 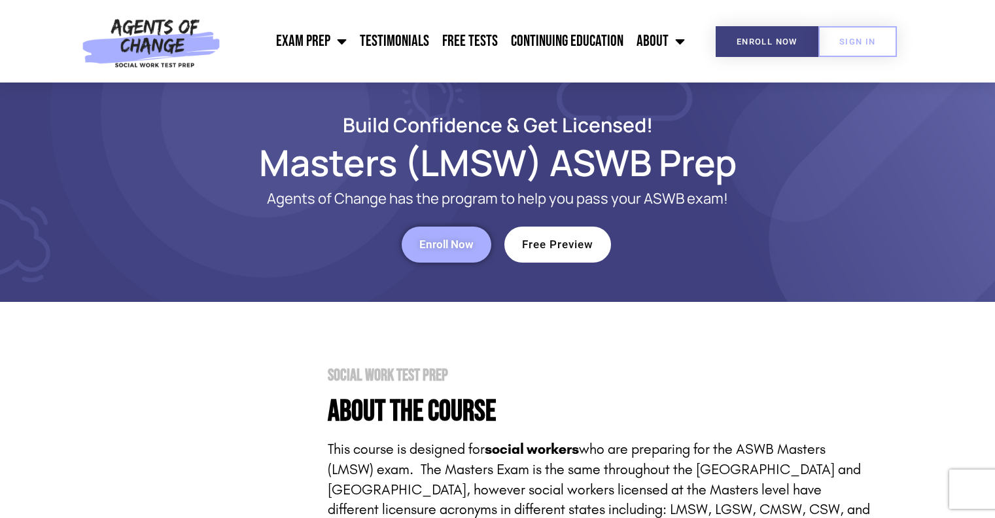 What do you see at coordinates (600, 375) in the screenshot?
I see `h2: Social Work Test Prep` at bounding box center [600, 375].